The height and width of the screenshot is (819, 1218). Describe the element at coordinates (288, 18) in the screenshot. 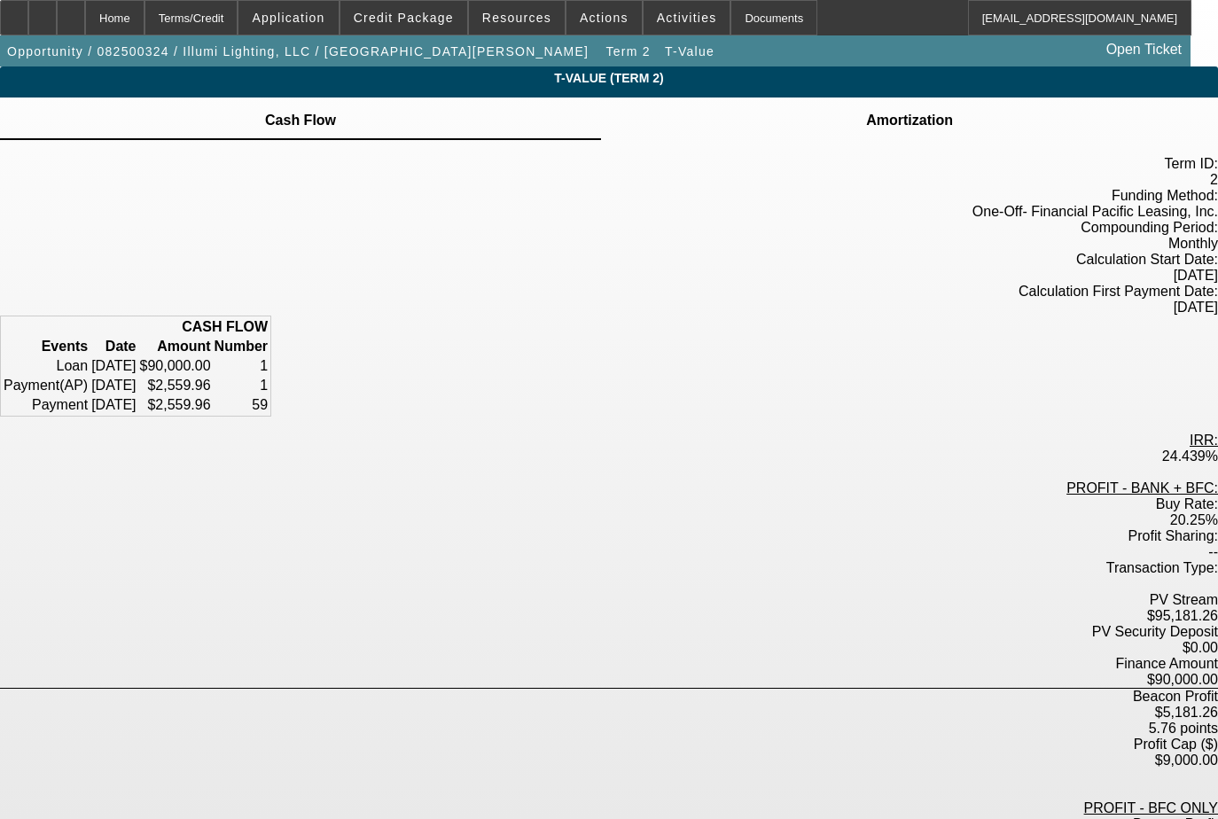

I see `button: Application` at that location.